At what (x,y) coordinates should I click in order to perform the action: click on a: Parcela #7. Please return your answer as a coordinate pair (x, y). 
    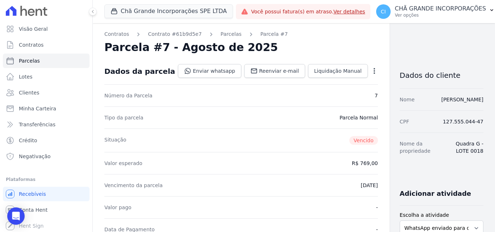
    Looking at the image, I should click on (274, 34).